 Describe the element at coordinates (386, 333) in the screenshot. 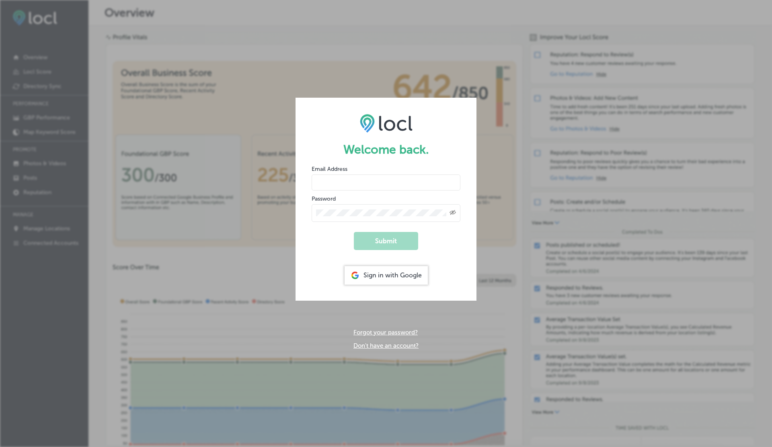

I see `a: Forgot your password?` at that location.